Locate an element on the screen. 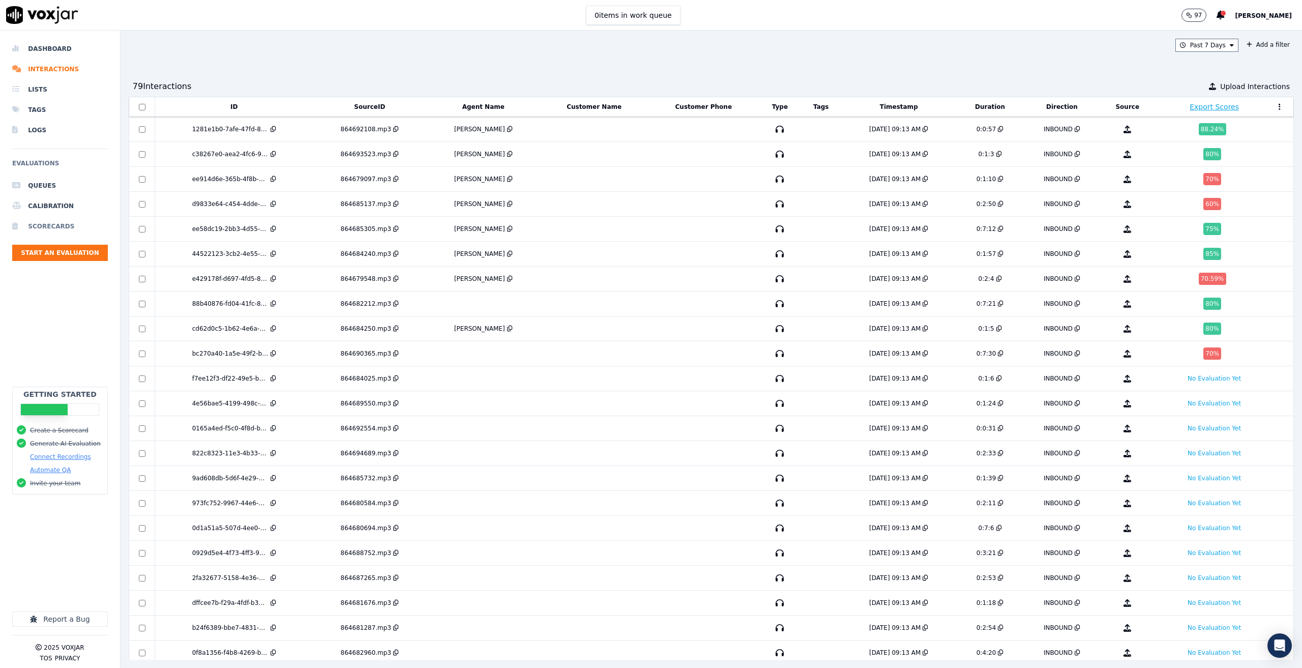 The height and width of the screenshot is (668, 1302). div: 864687265.mp3 is located at coordinates (366, 578).